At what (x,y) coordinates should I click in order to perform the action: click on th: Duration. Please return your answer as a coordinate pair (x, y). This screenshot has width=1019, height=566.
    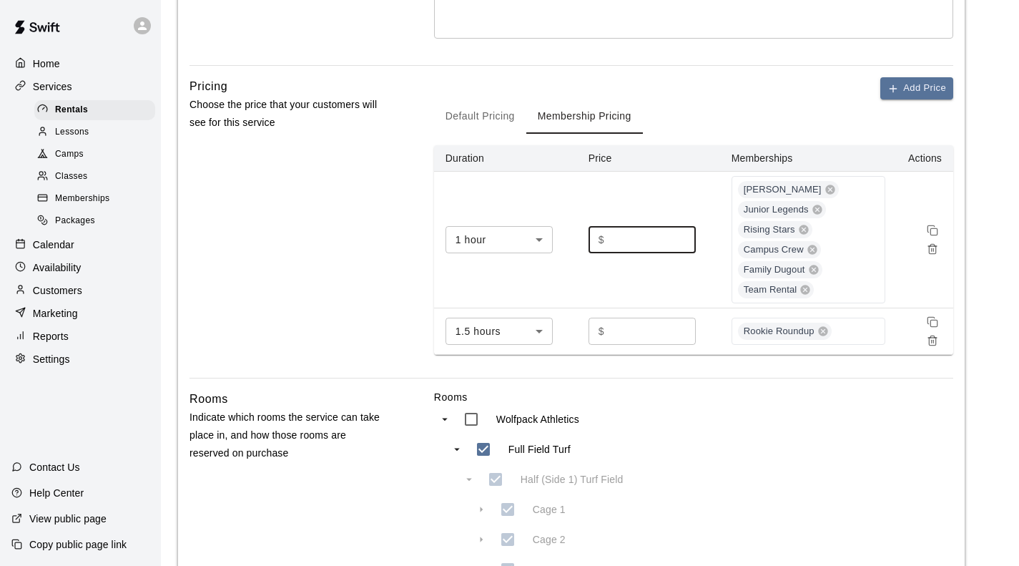
    Looking at the image, I should click on (506, 158).